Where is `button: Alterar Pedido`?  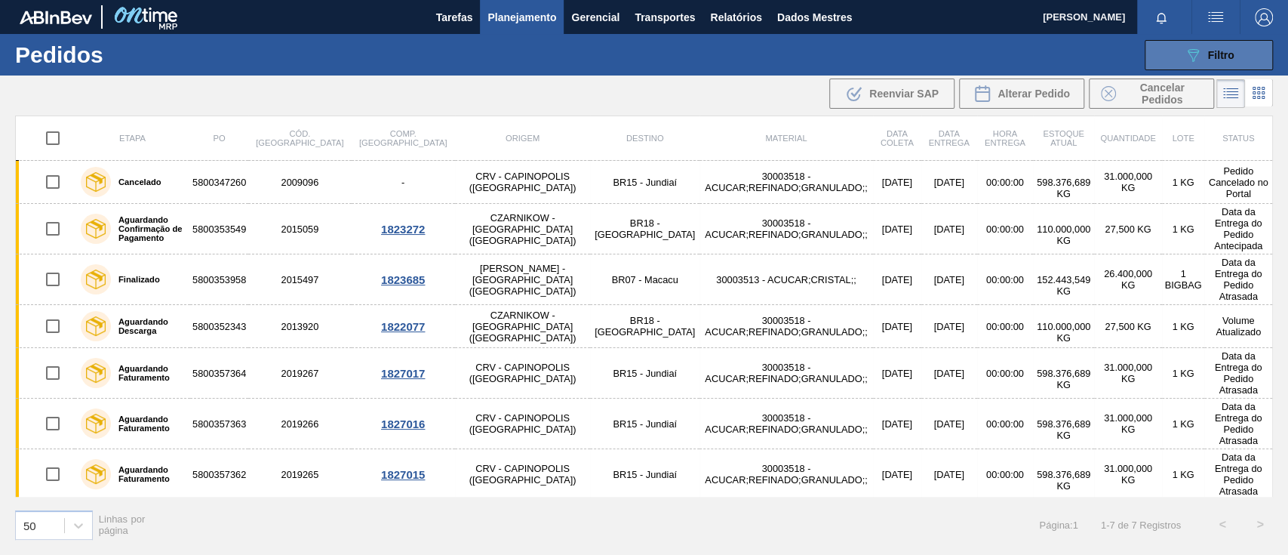 button: Alterar Pedido is located at coordinates (1022, 94).